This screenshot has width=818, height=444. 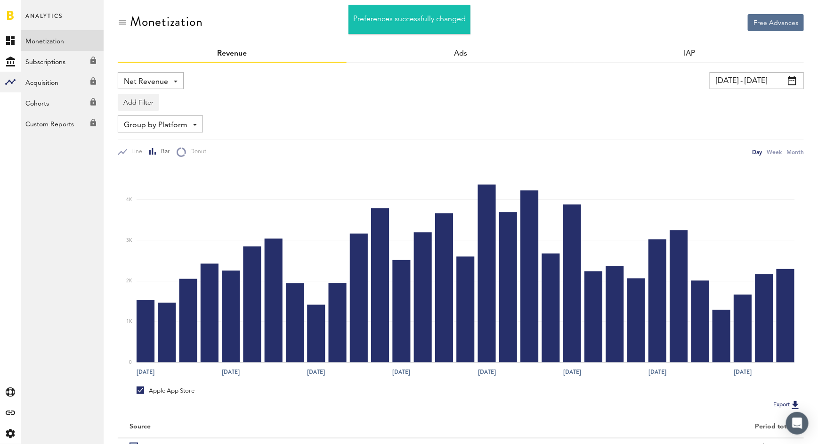 I want to click on div: Week, so click(x=774, y=152).